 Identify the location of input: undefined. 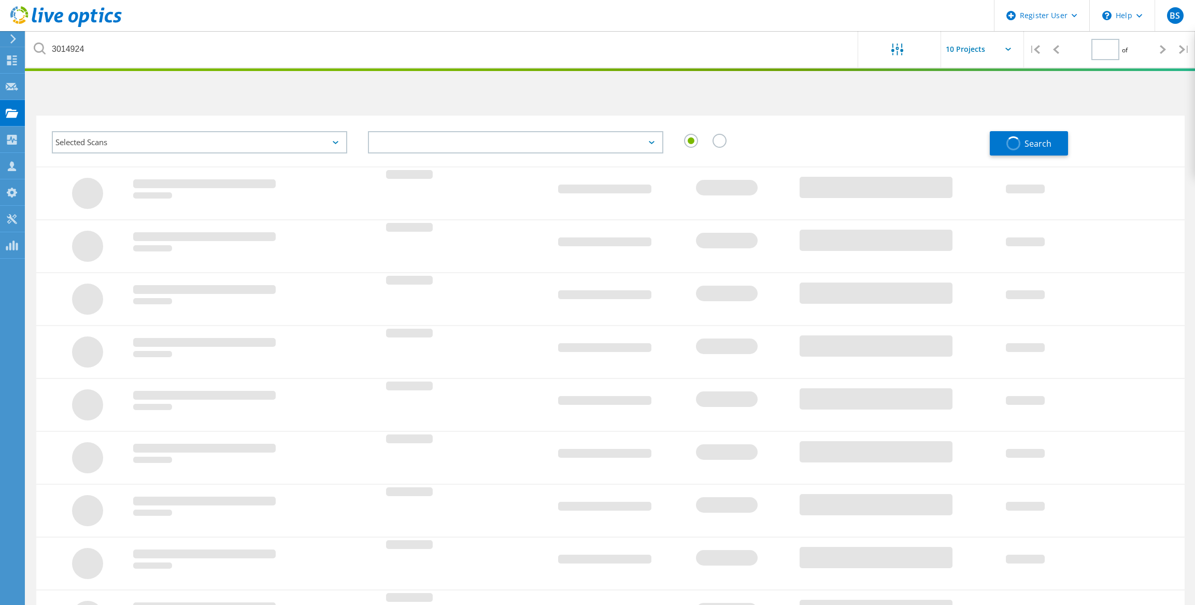
(442, 49).